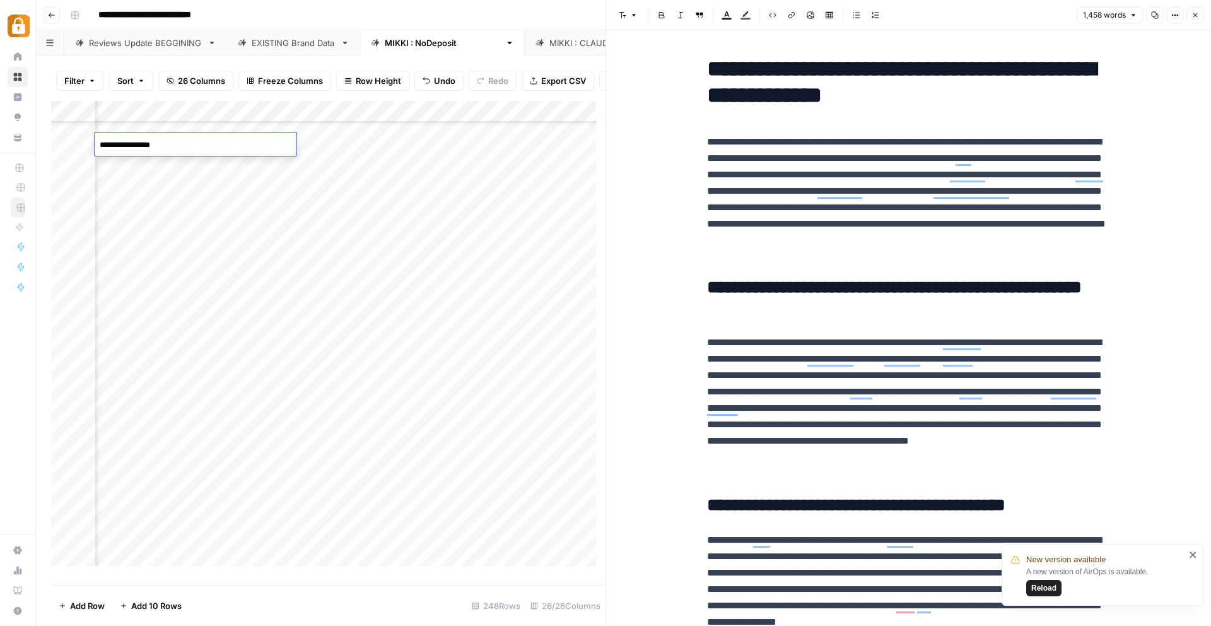  What do you see at coordinates (18, 57) in the screenshot?
I see `a: Home` at bounding box center [18, 57].